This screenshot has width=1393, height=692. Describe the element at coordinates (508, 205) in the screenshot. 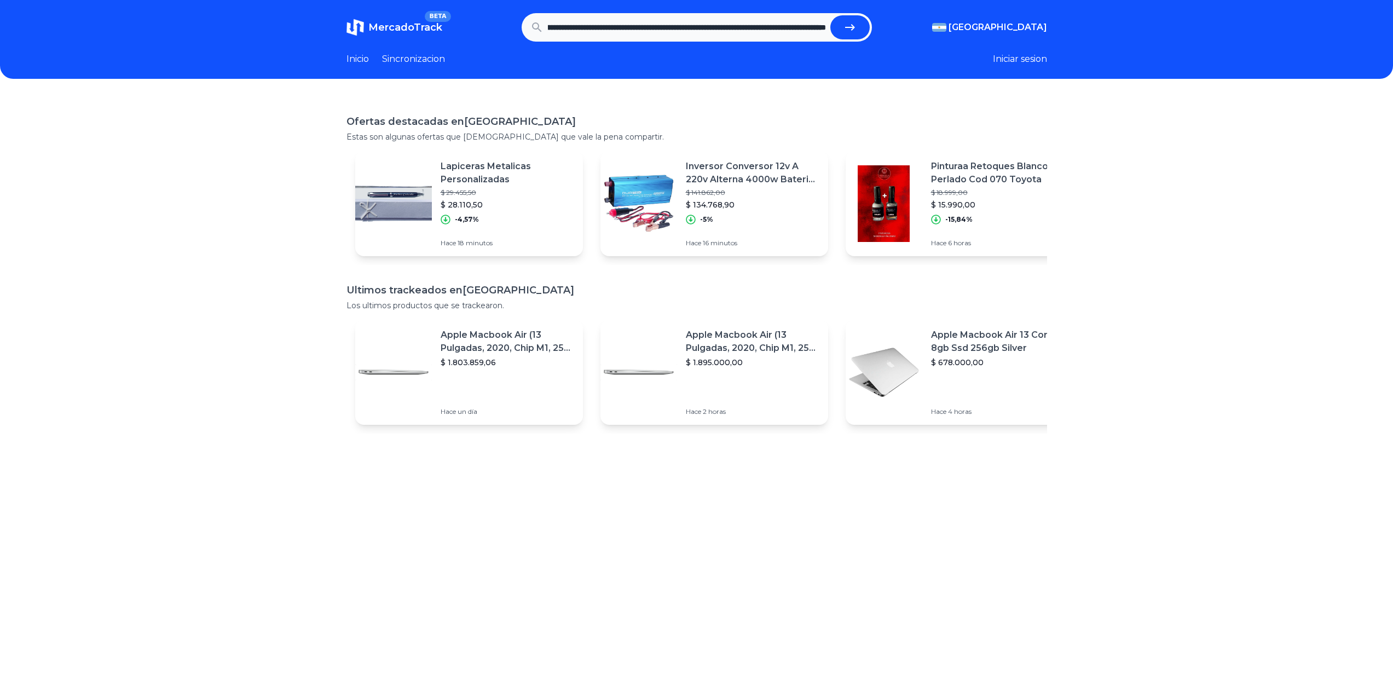

I see `p: $ 28.110,50` at that location.